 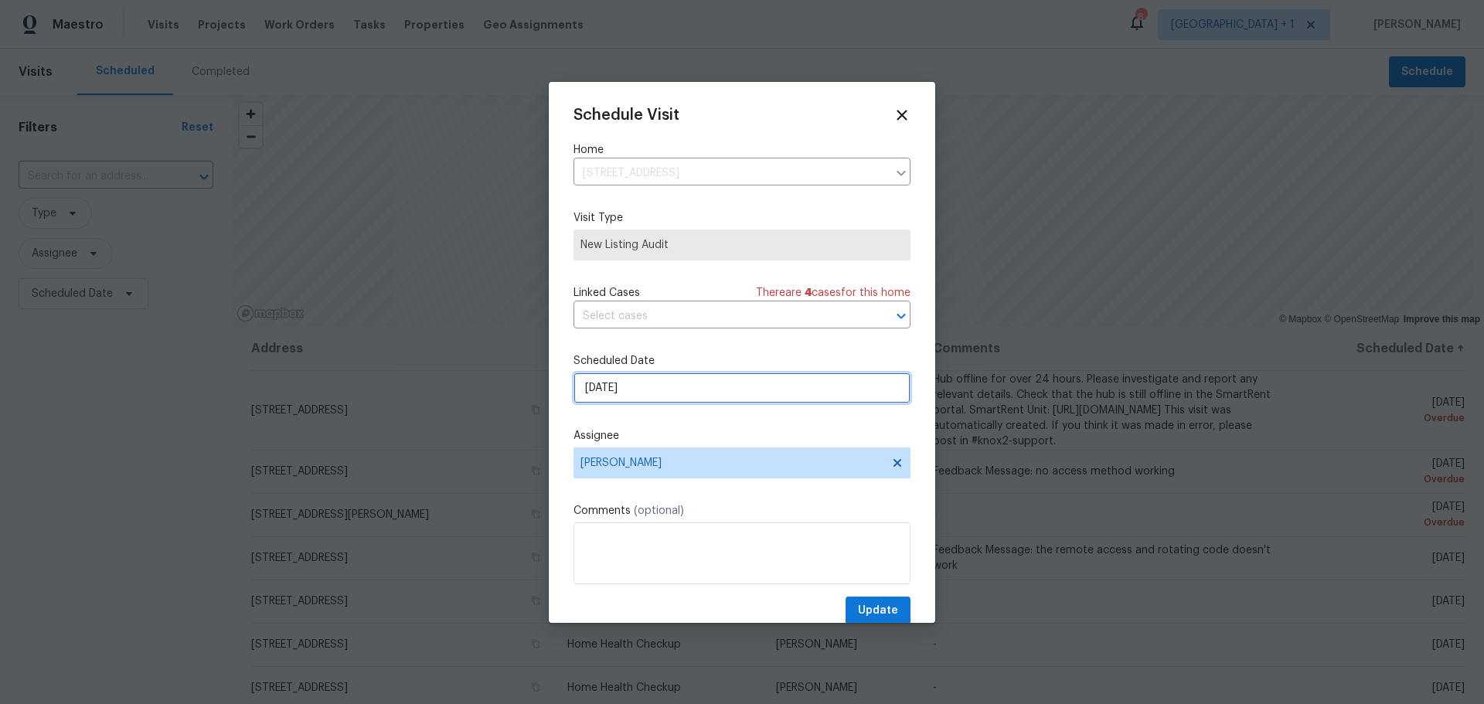 I want to click on label: Scheduled Date, so click(x=742, y=361).